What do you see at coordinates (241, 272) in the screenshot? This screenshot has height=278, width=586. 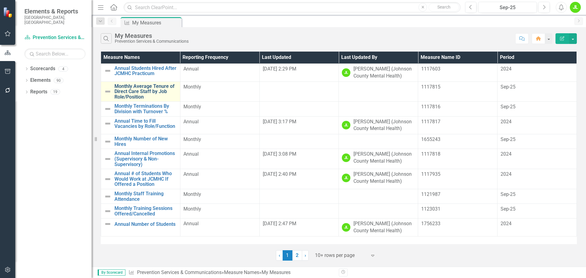 I see `a: Measure Names` at bounding box center [241, 272].